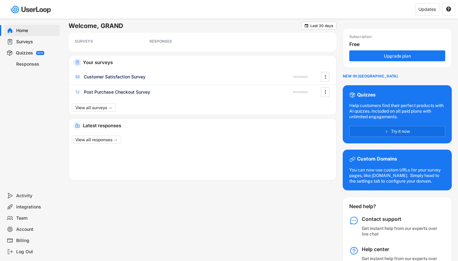  Describe the element at coordinates (37, 42) in the screenshot. I see `div: Surveys` at that location.